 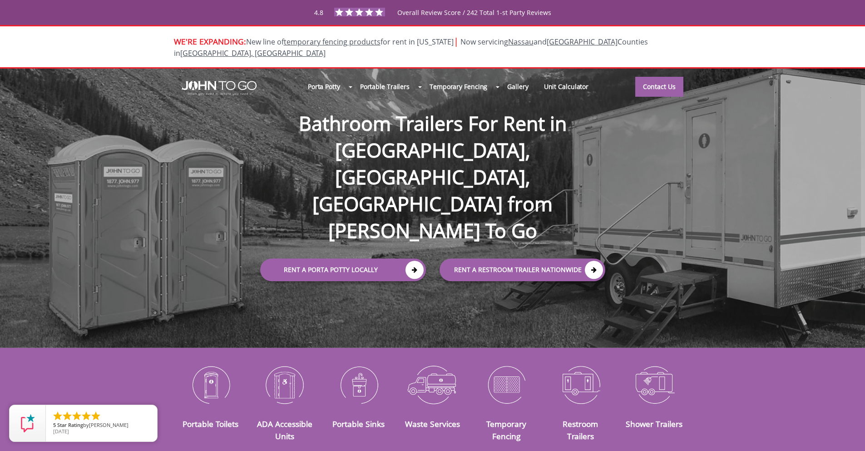 I want to click on img: Temporary-Fencing-cion_N.png, so click(x=506, y=384).